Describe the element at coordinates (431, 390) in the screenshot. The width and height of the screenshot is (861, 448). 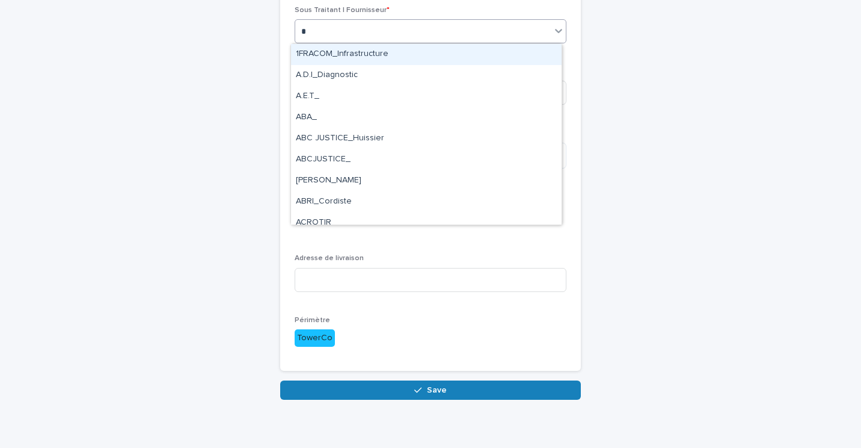
I see `button: Save` at that location.